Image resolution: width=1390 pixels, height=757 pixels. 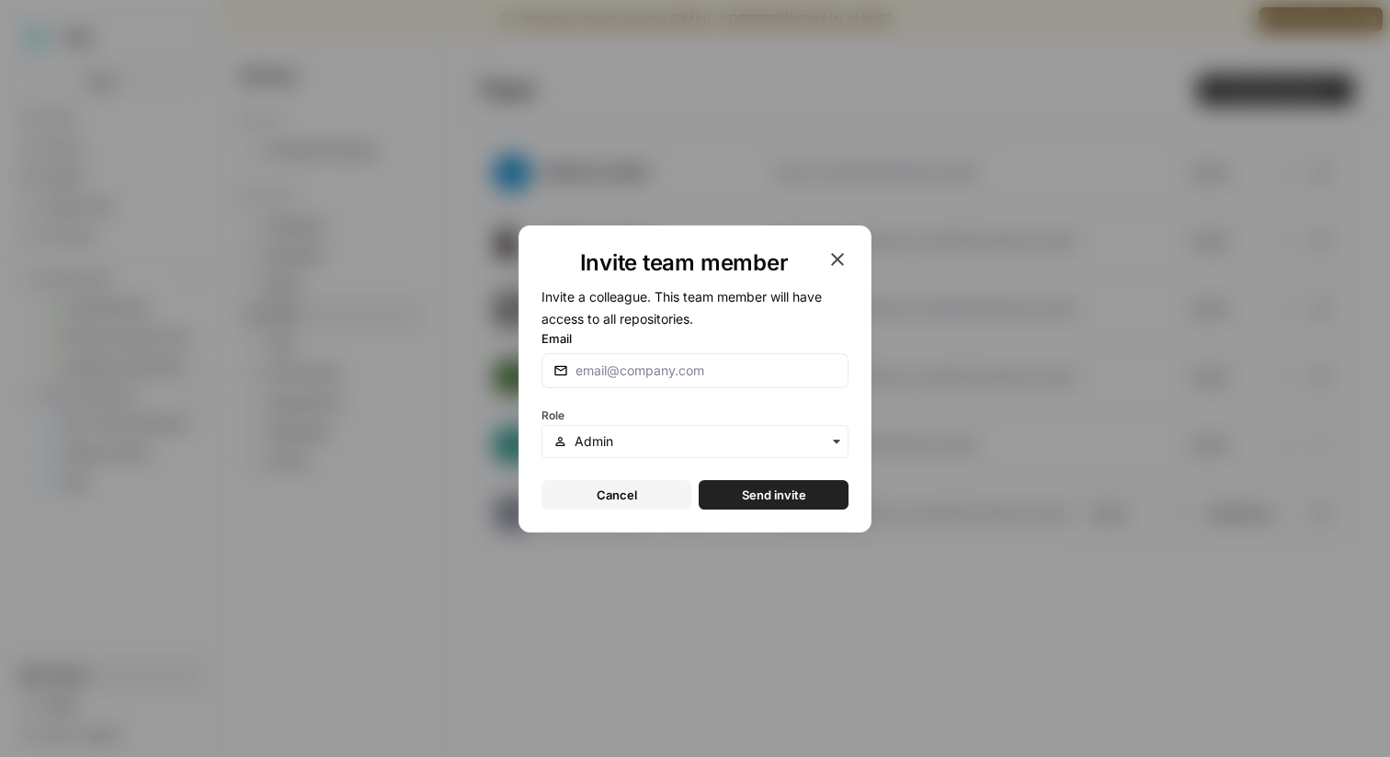 What do you see at coordinates (774, 495) in the screenshot?
I see `span: Send invite` at bounding box center [774, 495].